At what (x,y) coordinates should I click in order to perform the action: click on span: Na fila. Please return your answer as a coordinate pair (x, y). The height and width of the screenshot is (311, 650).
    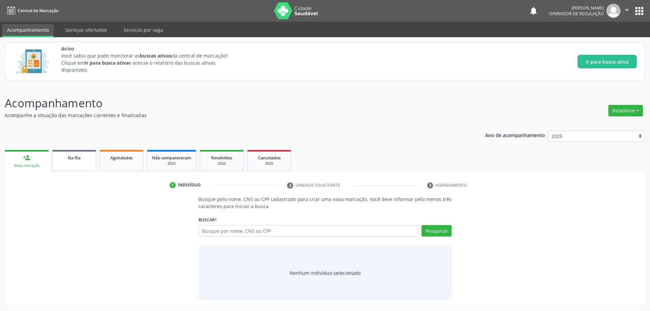
    Looking at the image, I should click on (74, 158).